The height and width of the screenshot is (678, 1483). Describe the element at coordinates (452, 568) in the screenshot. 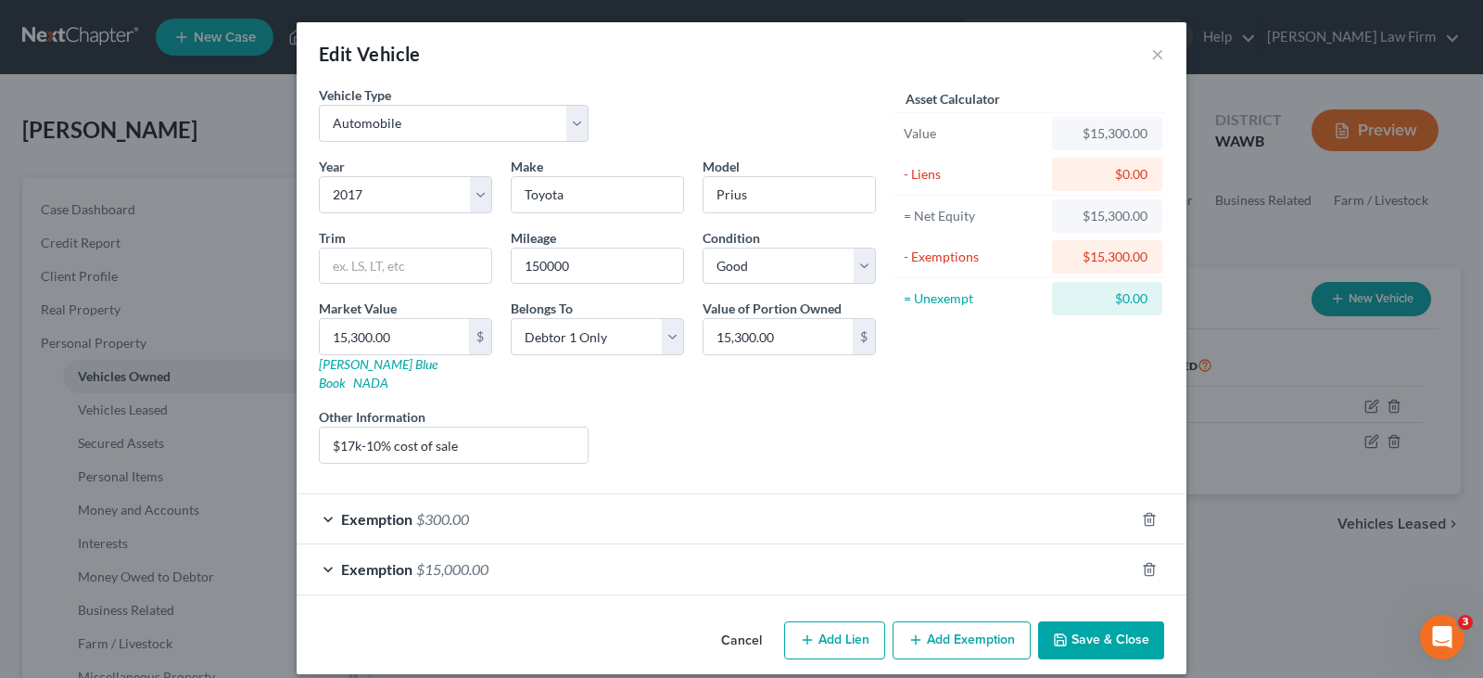

I see `span: $15,000.00` at that location.